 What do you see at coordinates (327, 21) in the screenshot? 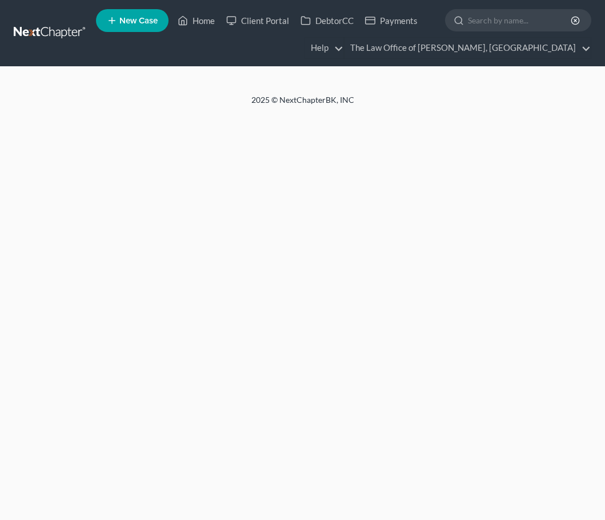
I see `a: DebtorCC` at bounding box center [327, 21].